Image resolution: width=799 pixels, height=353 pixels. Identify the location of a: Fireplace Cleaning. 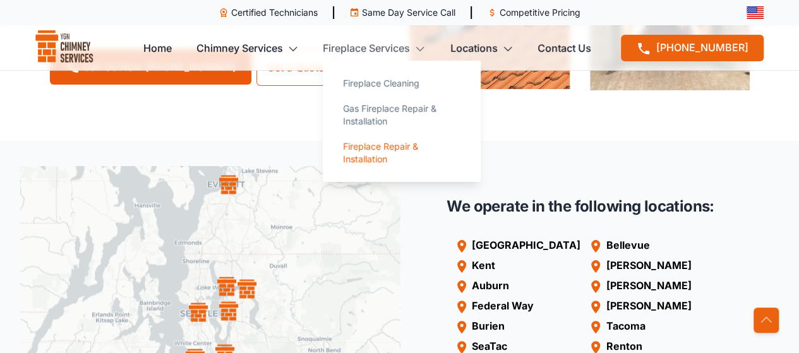
(402, 83).